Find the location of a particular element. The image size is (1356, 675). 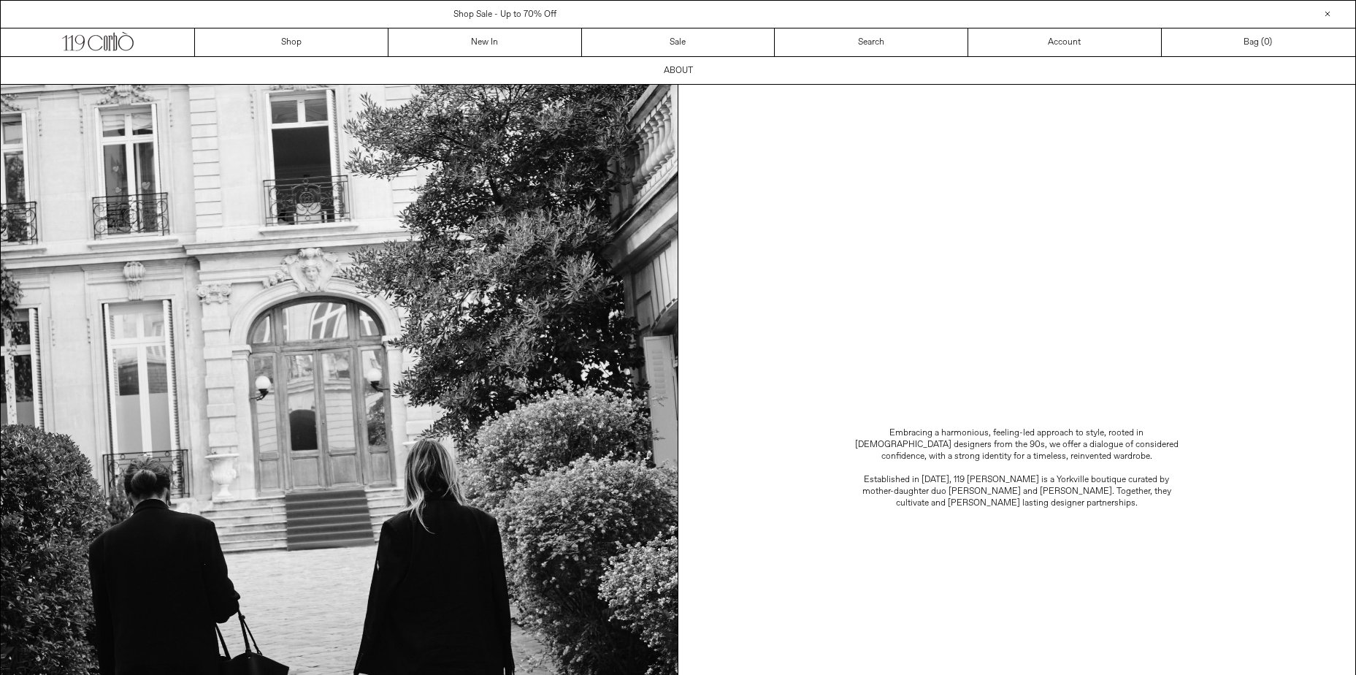

a: Account is located at coordinates (1065, 42).